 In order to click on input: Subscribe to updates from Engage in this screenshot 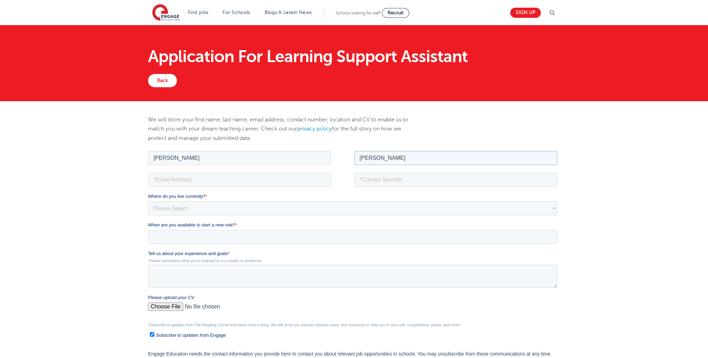, I will do `click(4, 184)`.